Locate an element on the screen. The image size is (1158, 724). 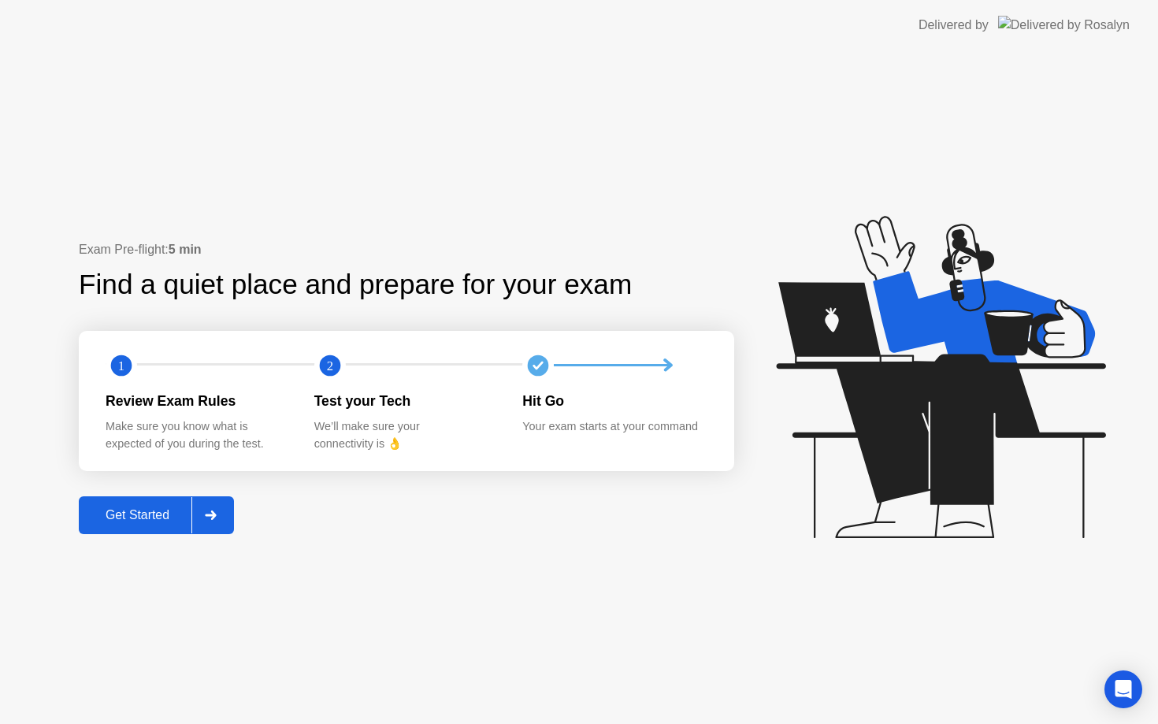
b: 5 min is located at coordinates (185, 249).